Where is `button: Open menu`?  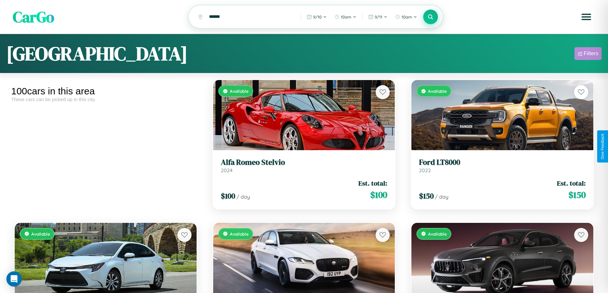
button: Open menu is located at coordinates (586, 17).